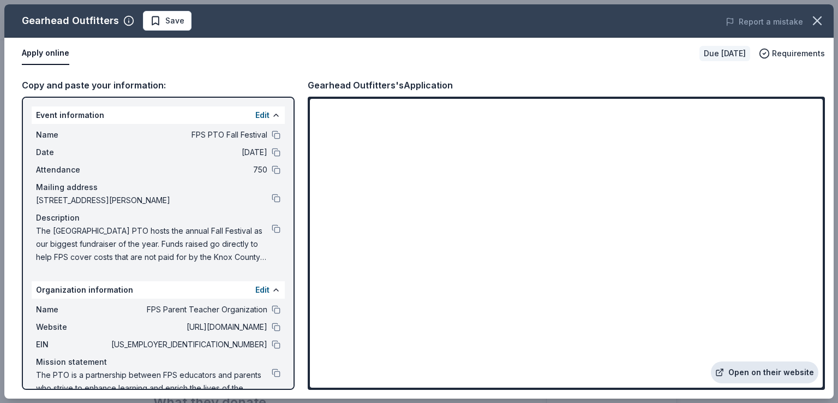 This screenshot has height=403, width=838. I want to click on span: 750, so click(188, 170).